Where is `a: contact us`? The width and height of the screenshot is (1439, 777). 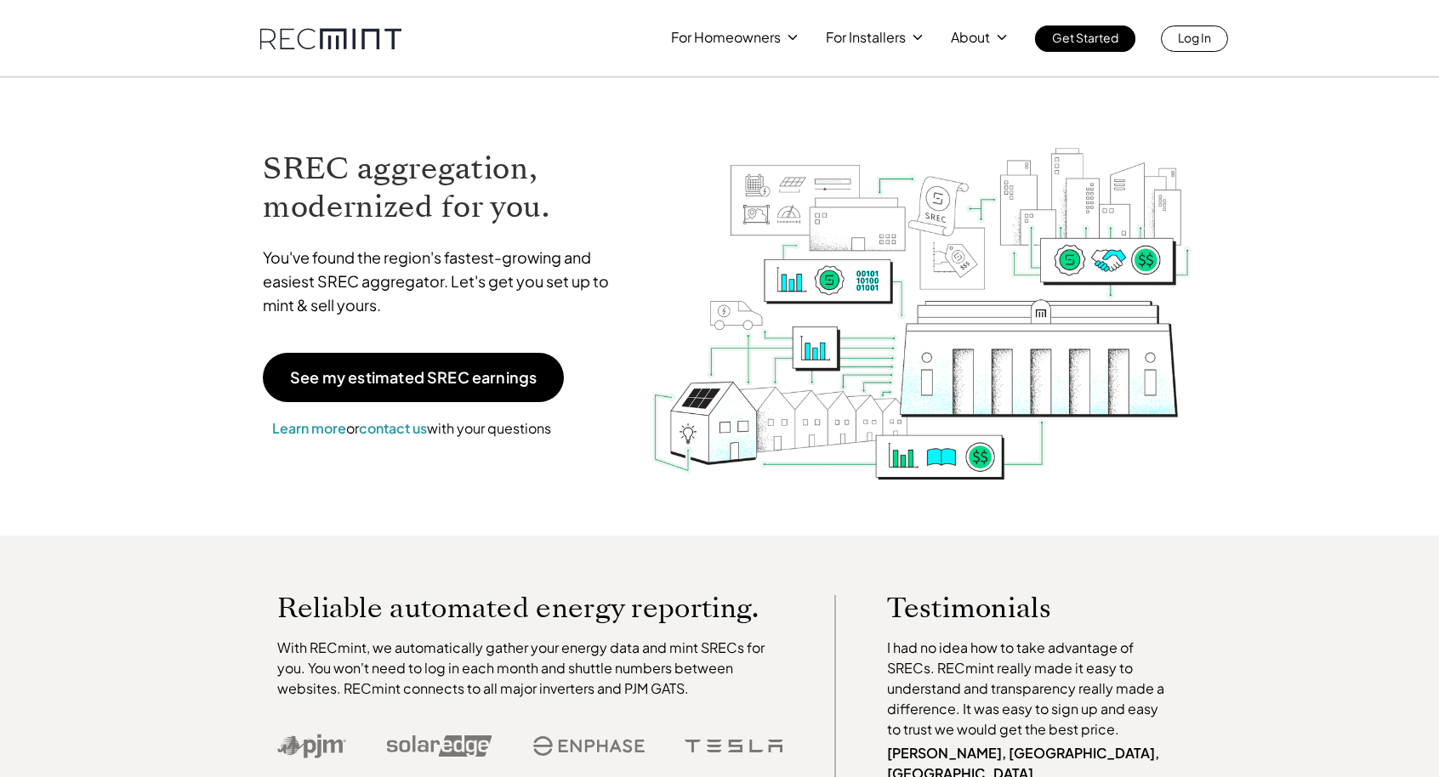
a: contact us is located at coordinates (393, 428).